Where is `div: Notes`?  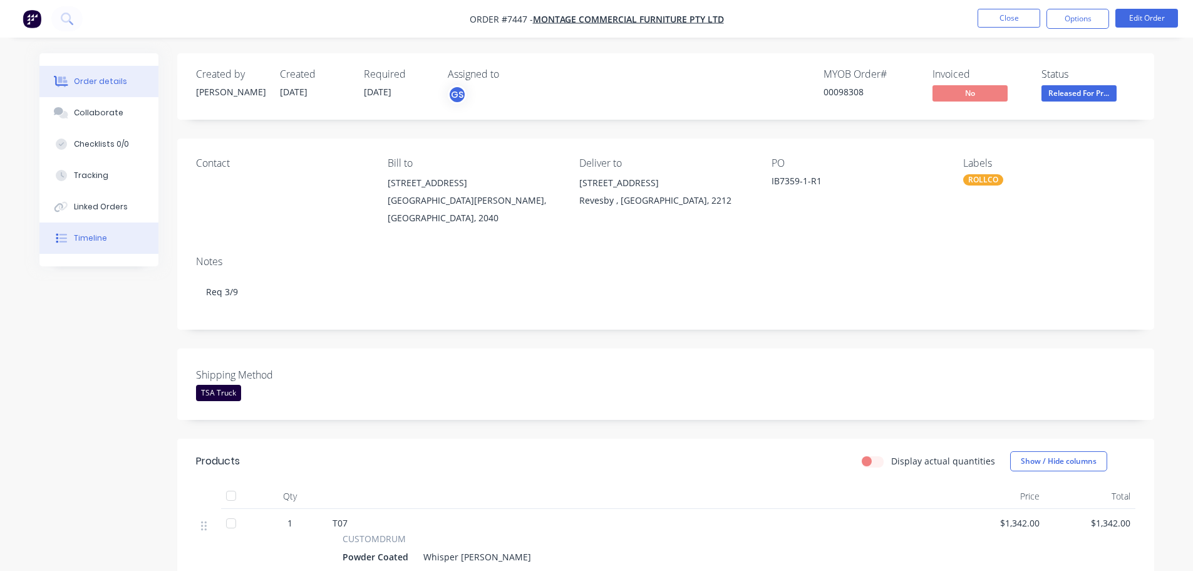 div: Notes is located at coordinates (666, 261).